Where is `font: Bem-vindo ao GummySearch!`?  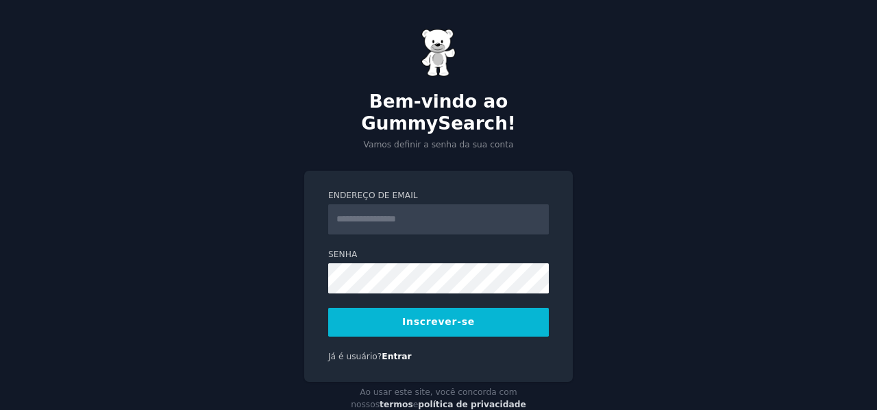 font: Bem-vindo ao GummySearch! is located at coordinates (438, 112).